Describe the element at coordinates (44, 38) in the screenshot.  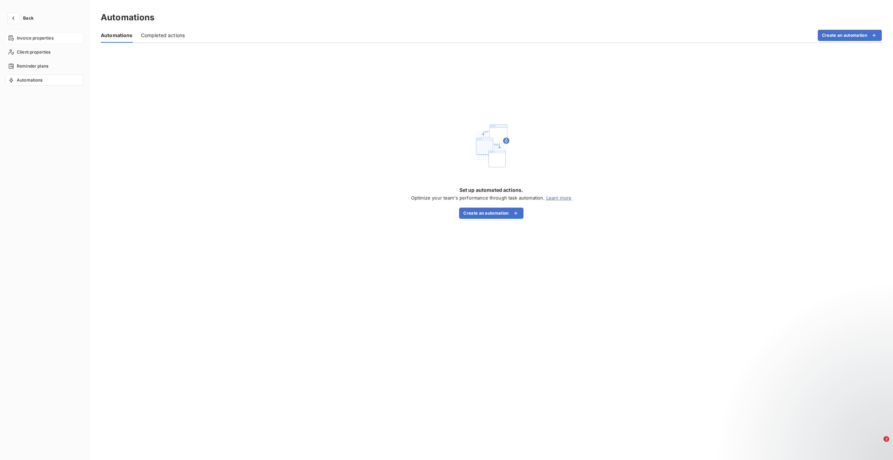
I see `a: Invoice properties` at that location.